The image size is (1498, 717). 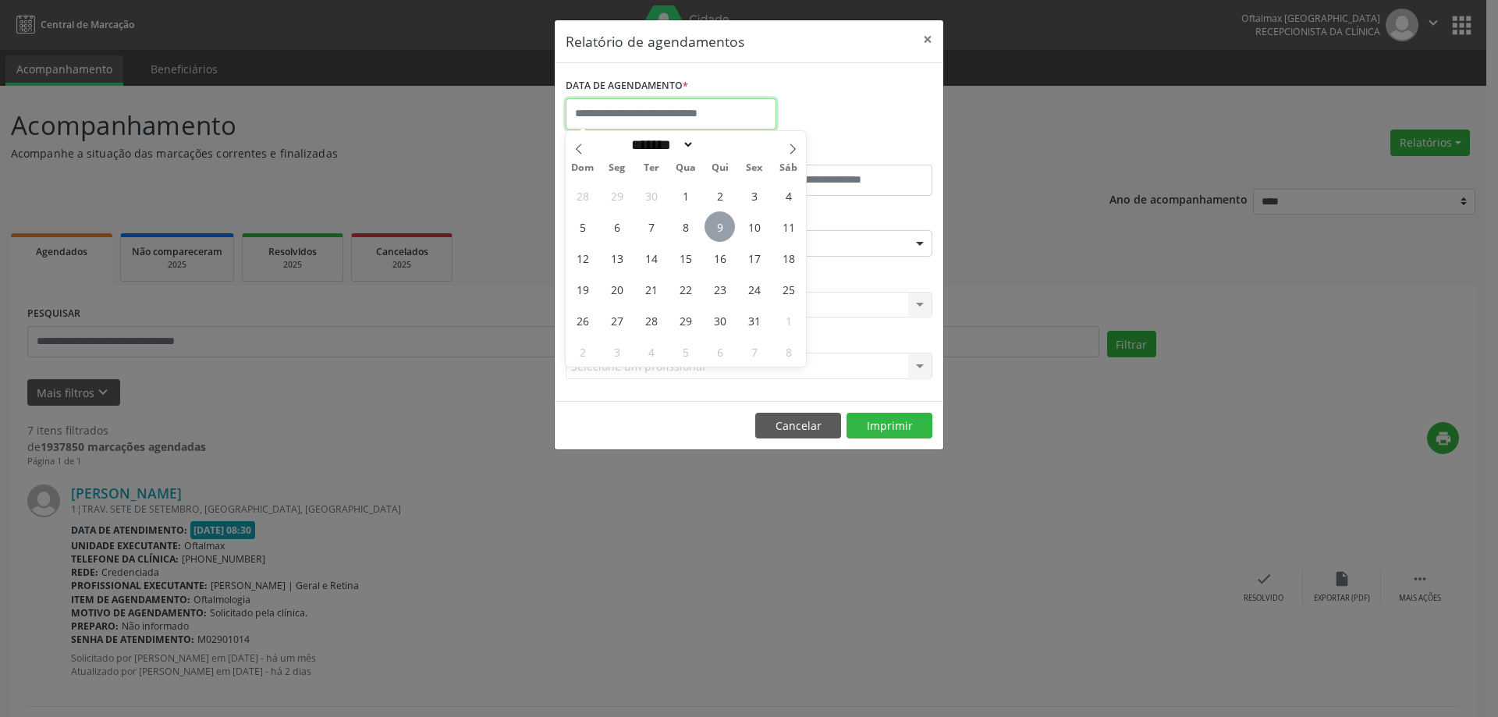 What do you see at coordinates (789, 168) in the screenshot?
I see `span: Sáb` at bounding box center [789, 168].